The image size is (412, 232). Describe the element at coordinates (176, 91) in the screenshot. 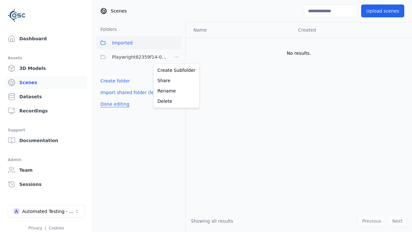

I see `a: Rename` at that location.